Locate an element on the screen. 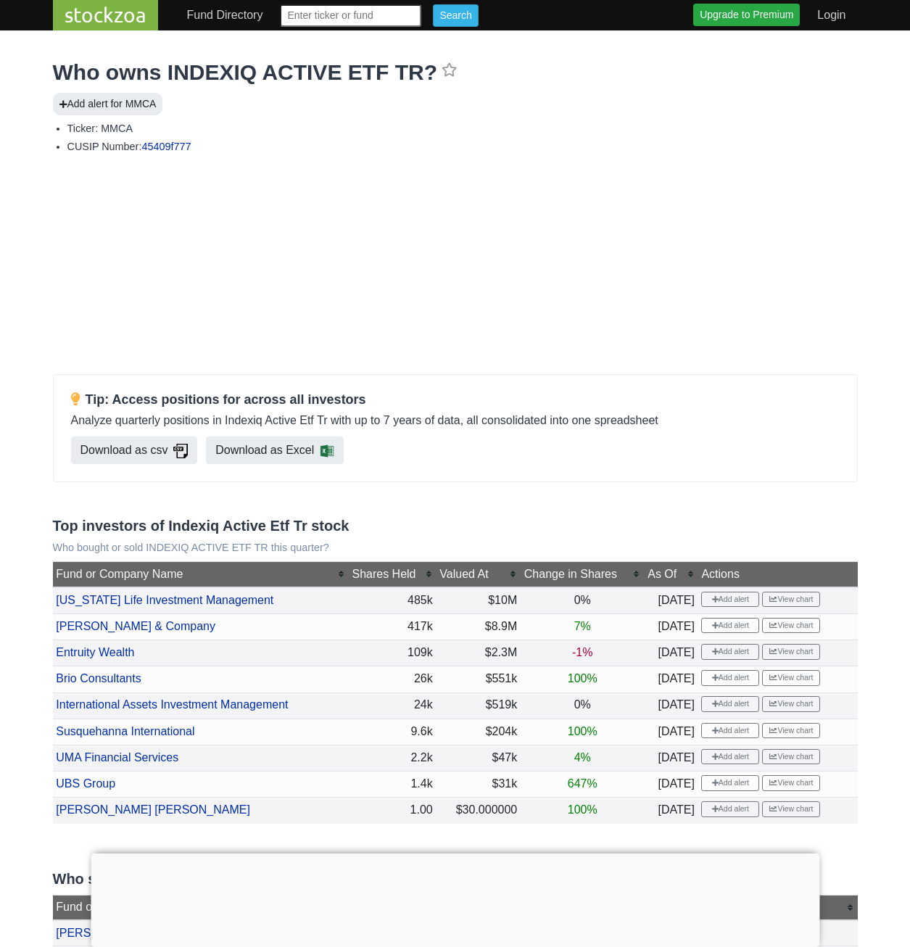  td: 109k is located at coordinates (392, 653).